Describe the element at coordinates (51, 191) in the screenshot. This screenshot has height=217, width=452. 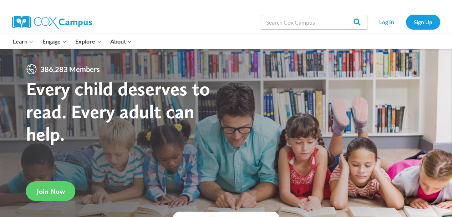
I see `a: Join Now` at that location.